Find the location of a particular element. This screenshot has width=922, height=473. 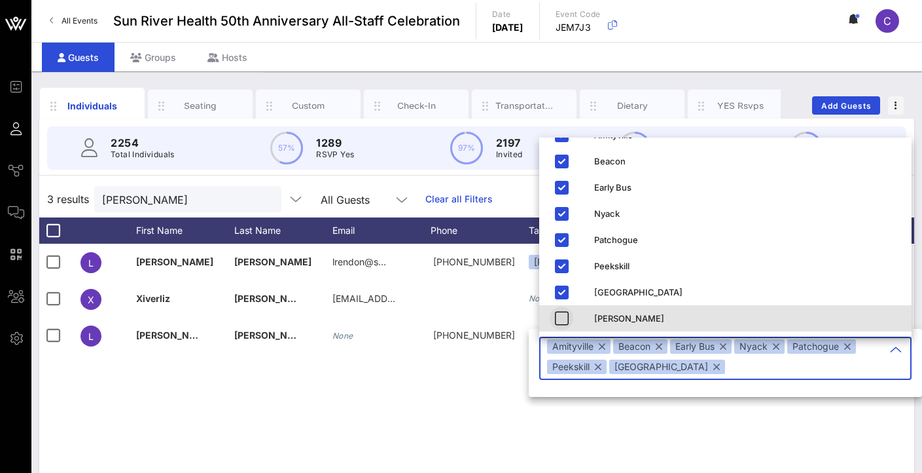

div: Seating is located at coordinates (200, 105).